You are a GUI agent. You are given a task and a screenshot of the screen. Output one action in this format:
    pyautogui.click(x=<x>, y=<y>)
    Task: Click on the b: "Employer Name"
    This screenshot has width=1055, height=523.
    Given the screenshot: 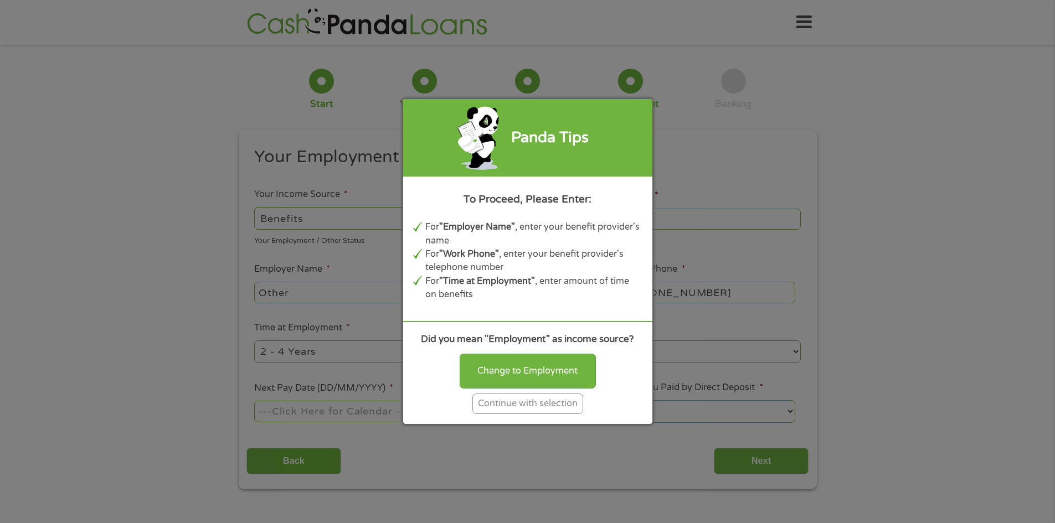 What is the action you would take?
    pyautogui.click(x=477, y=227)
    